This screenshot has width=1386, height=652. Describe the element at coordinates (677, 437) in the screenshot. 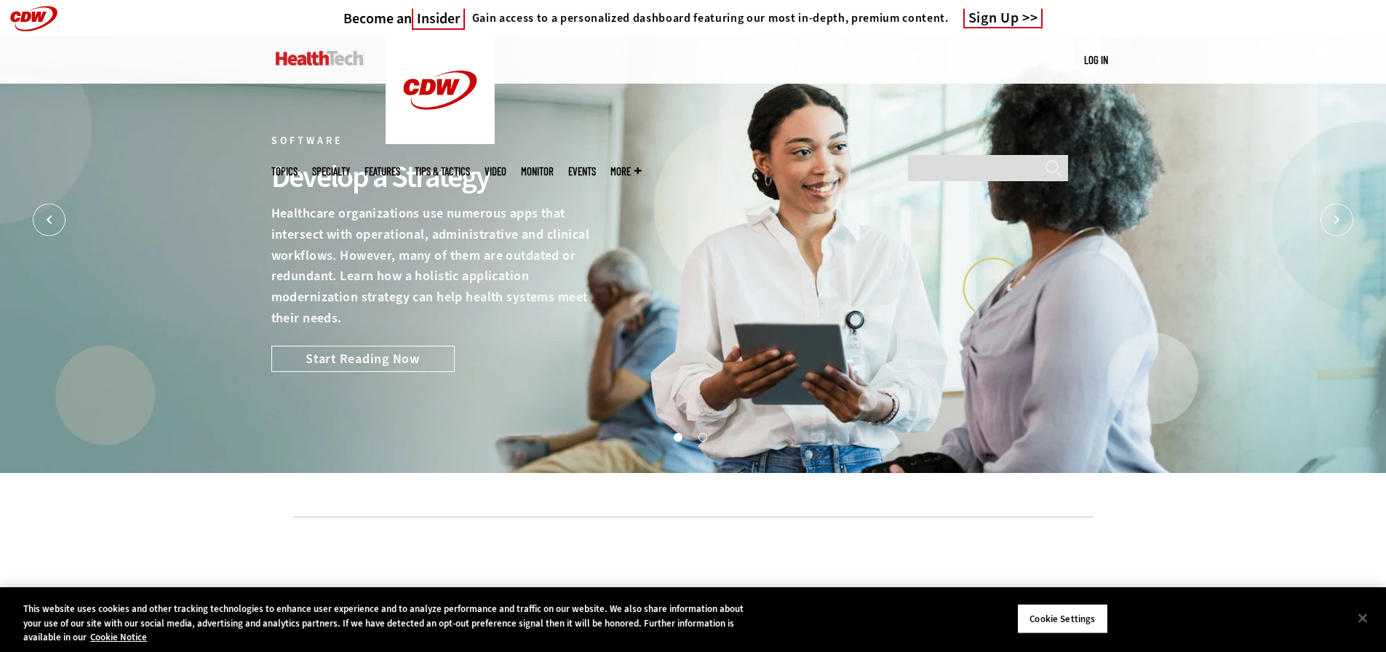

I see `button: 1 of 2` at that location.